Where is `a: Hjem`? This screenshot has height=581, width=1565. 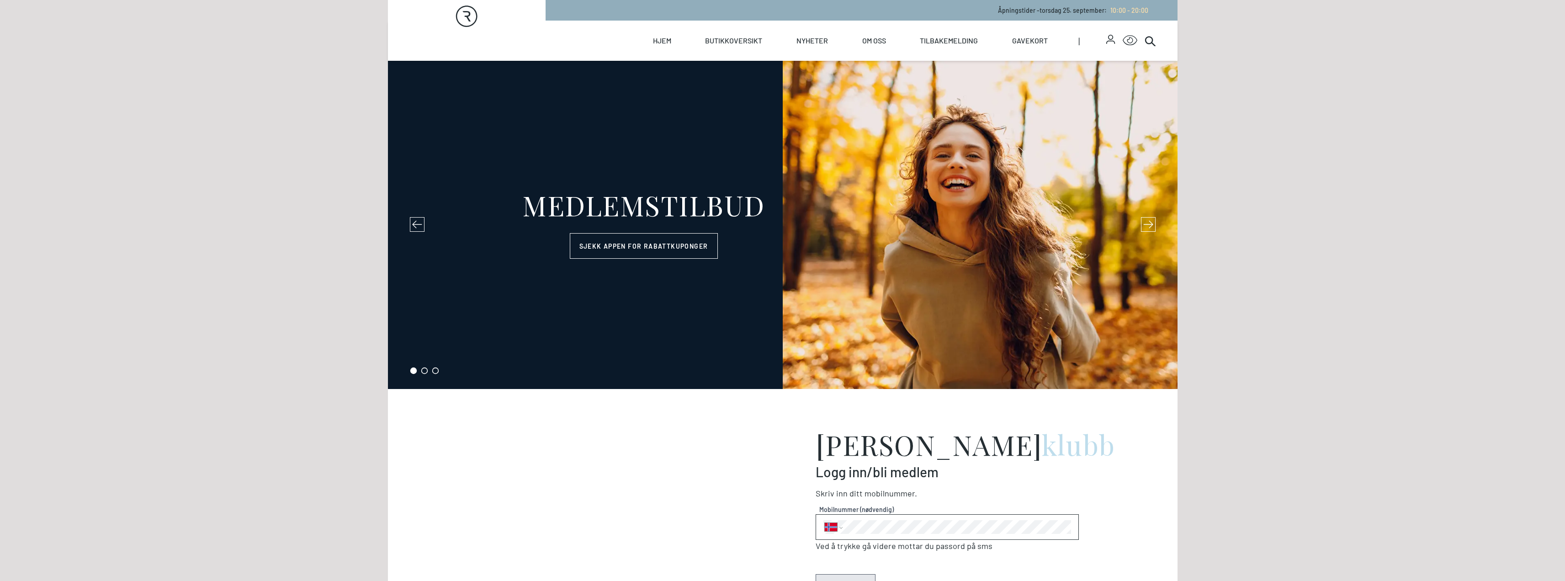 a: Hjem is located at coordinates (662, 41).